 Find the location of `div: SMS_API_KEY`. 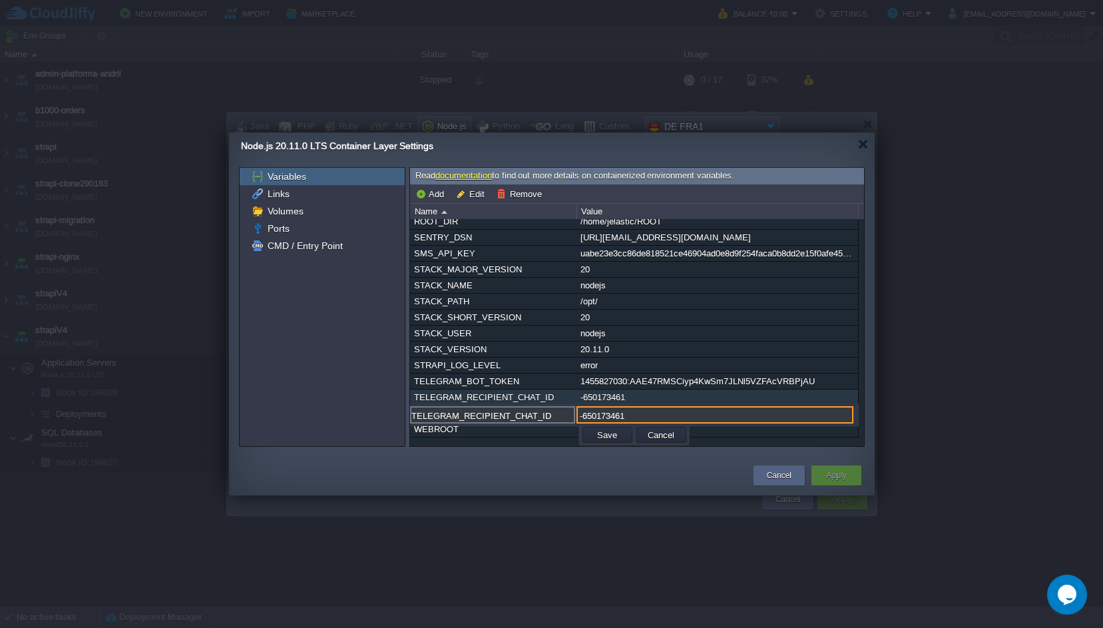

div: SMS_API_KEY is located at coordinates (493, 253).